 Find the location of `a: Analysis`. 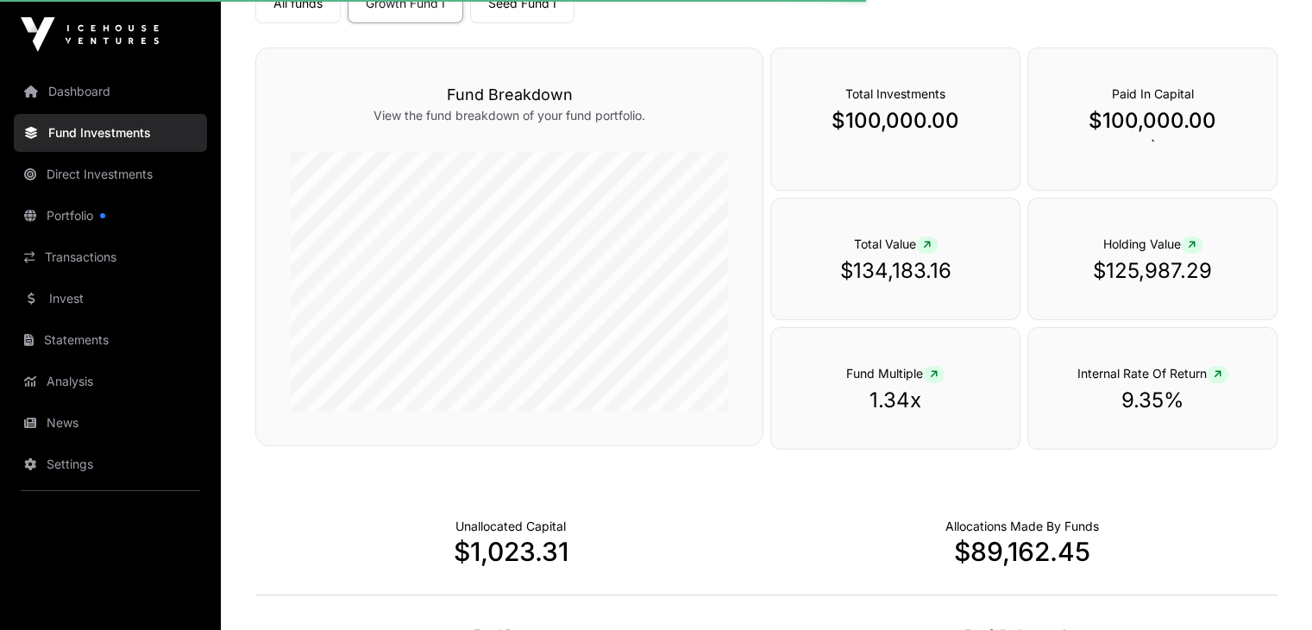

a: Analysis is located at coordinates (110, 381).